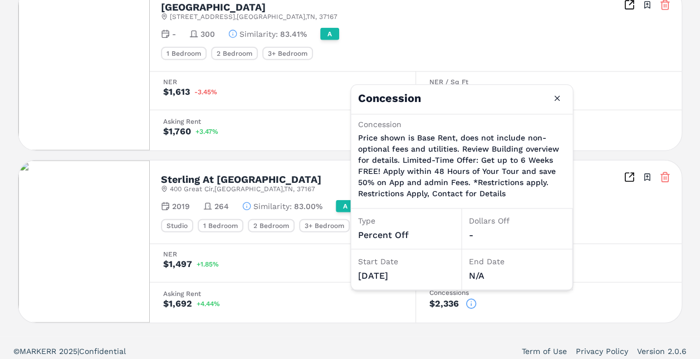 The image size is (700, 359). Describe the element at coordinates (517, 220) in the screenshot. I see `div: Dollars Off` at that location.